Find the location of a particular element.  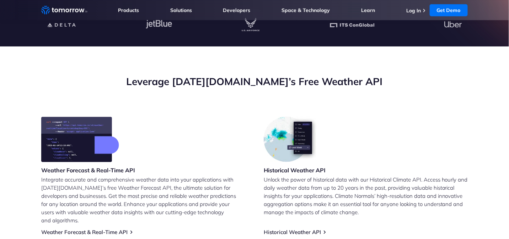

a: Learn is located at coordinates (368, 10).